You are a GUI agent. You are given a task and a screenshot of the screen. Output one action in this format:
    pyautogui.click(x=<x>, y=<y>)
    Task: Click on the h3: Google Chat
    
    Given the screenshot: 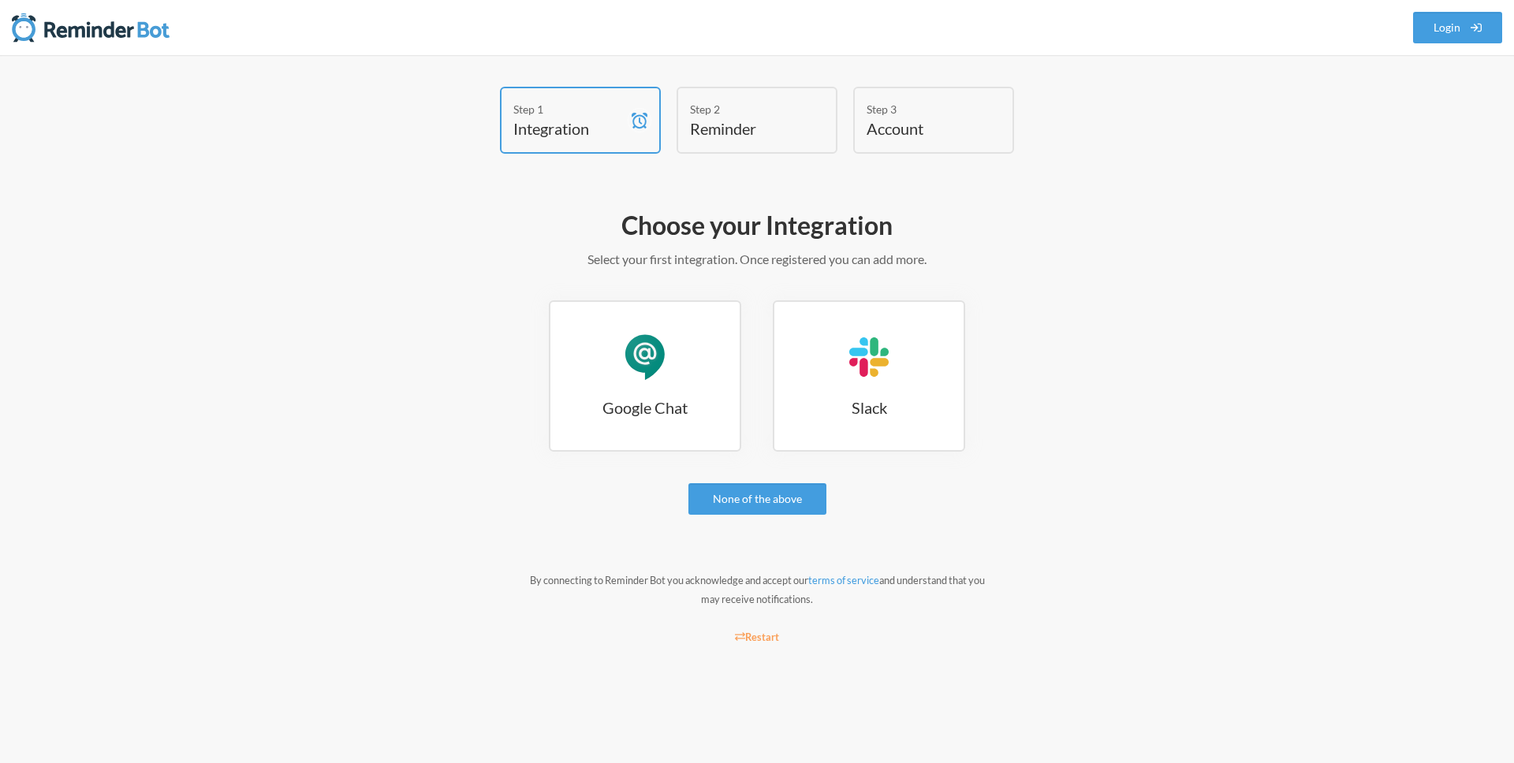 What is the action you would take?
    pyautogui.click(x=645, y=408)
    